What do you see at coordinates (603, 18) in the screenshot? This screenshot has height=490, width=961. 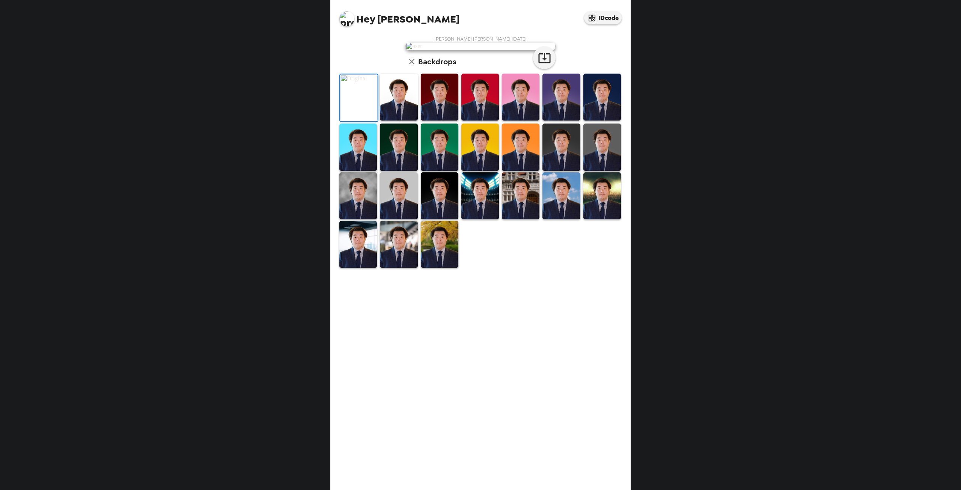 I see `button: IDcode` at bounding box center [603, 18].